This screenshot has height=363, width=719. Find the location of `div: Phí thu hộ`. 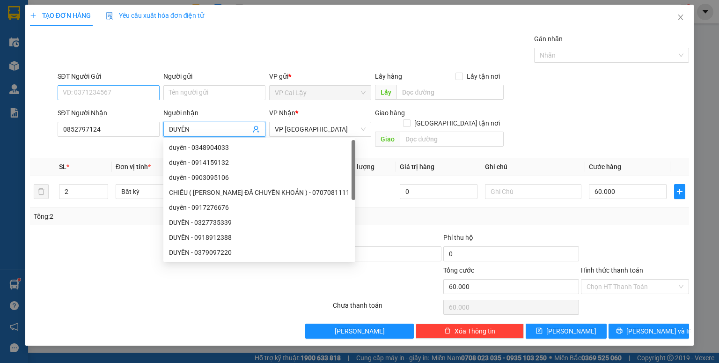

div: Phí thu hộ is located at coordinates (511, 239).